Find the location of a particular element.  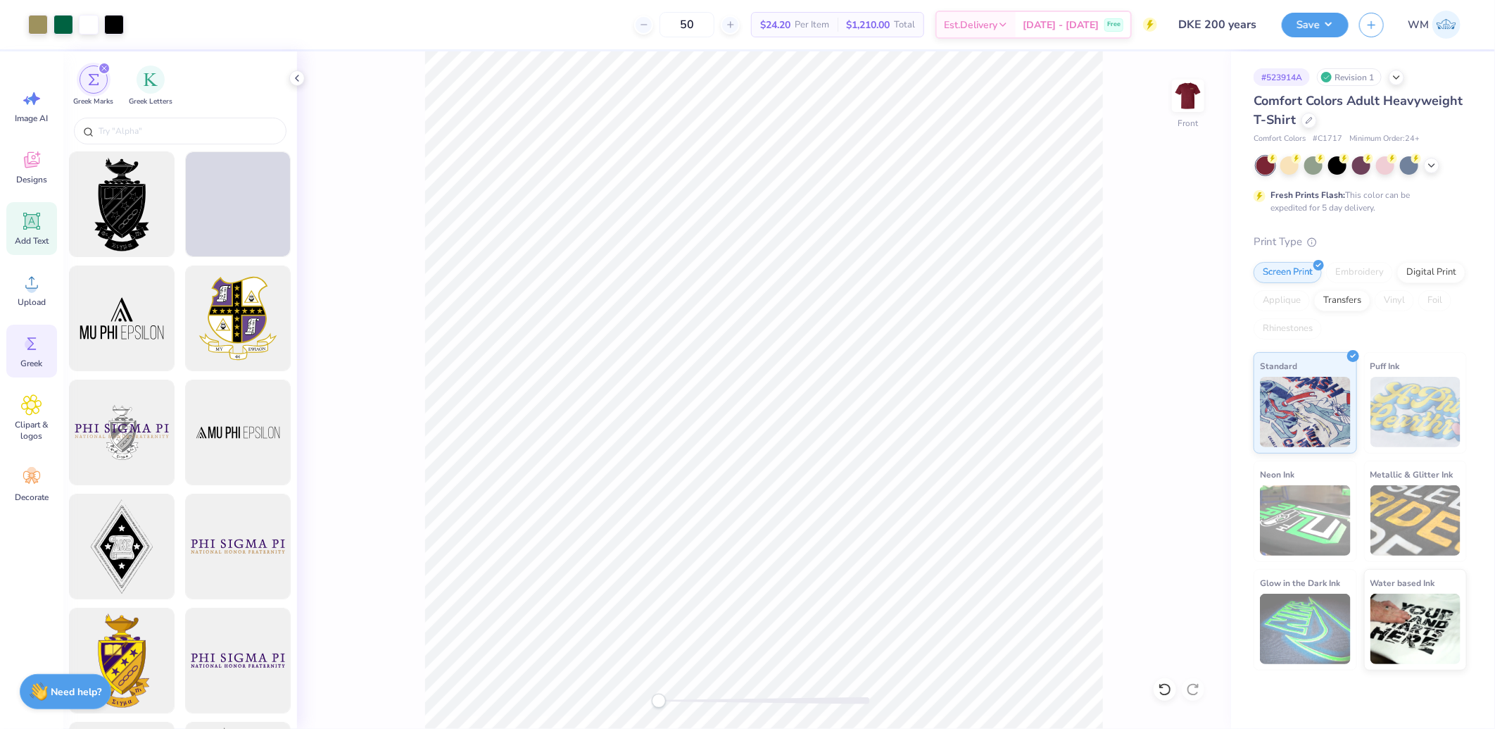

span: Greek Letters is located at coordinates (151, 101).